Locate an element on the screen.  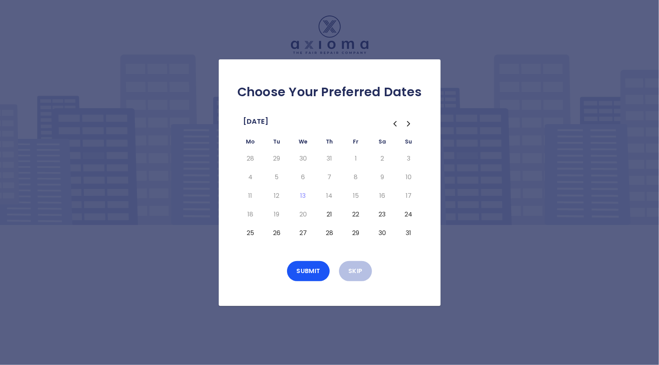
button: Sunday, August 31st, 2025 is located at coordinates (409, 233).